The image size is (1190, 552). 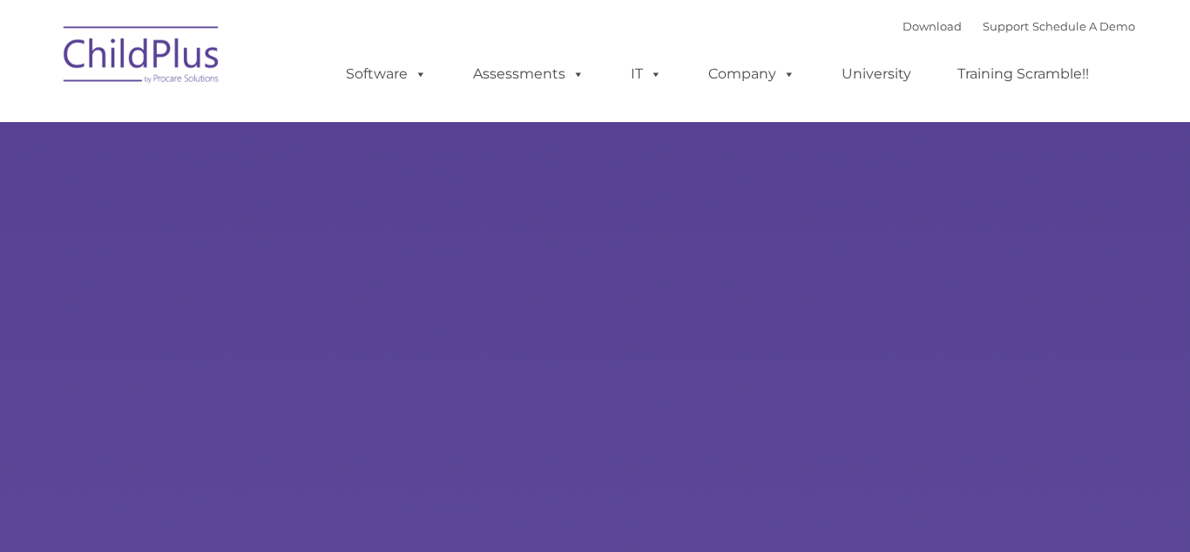 I want to click on a: Download, so click(x=932, y=26).